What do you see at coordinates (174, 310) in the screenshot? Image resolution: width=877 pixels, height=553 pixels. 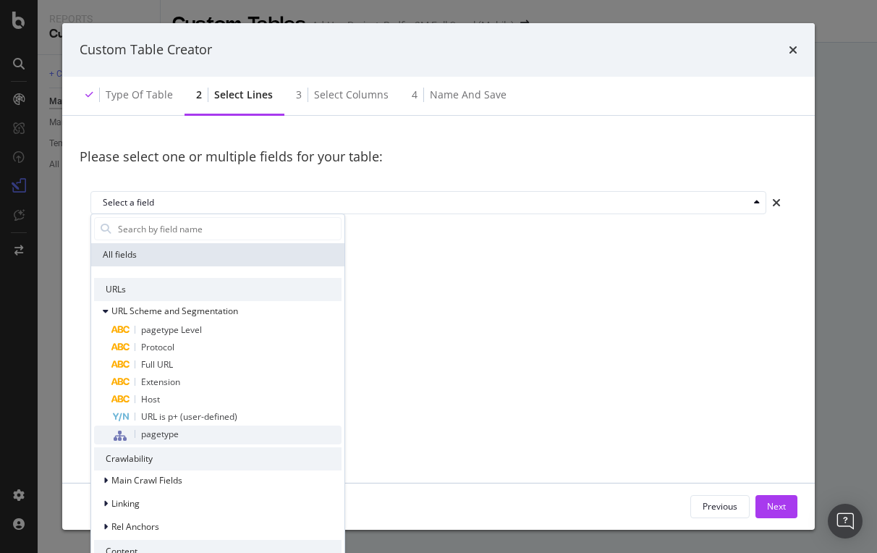 I see `span: URL Scheme and Segmentation` at bounding box center [174, 310].